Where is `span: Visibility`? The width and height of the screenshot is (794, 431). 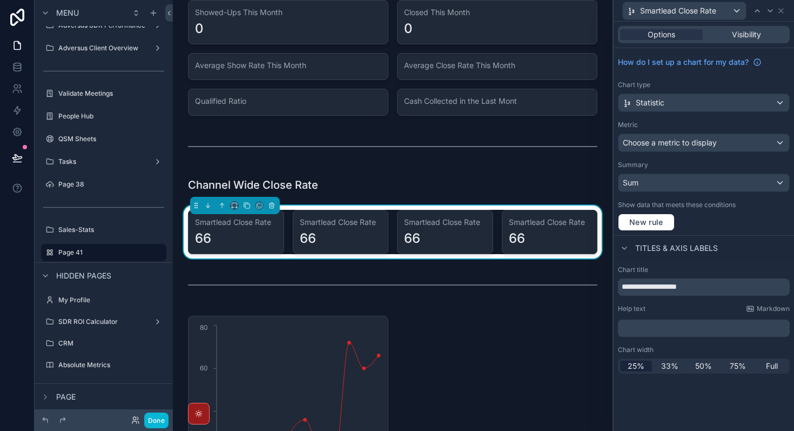 span: Visibility is located at coordinates (747, 35).